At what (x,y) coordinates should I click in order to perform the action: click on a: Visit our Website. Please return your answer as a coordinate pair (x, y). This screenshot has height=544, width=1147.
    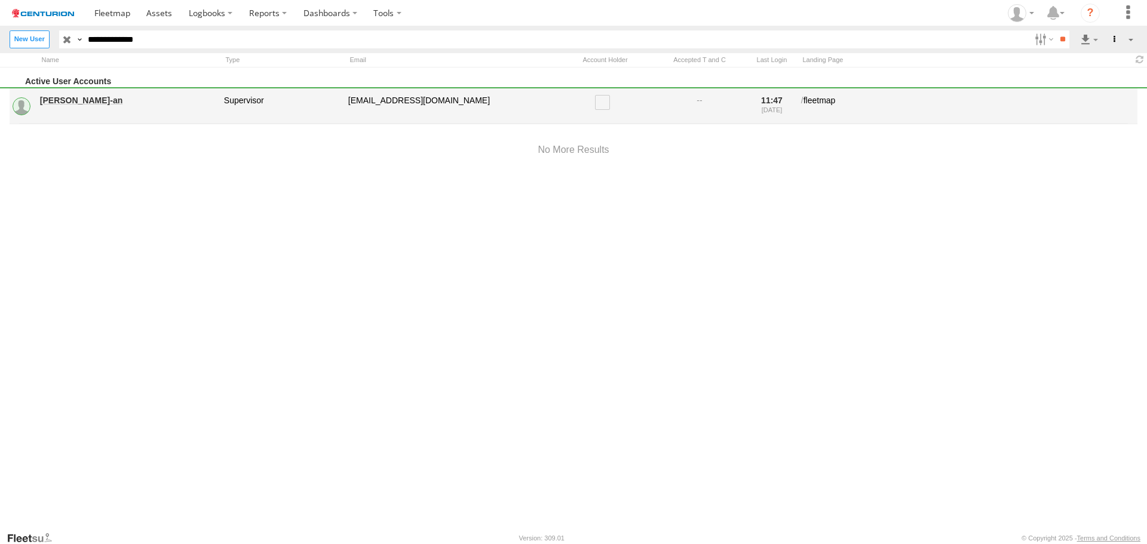
    Looking at the image, I should click on (34, 538).